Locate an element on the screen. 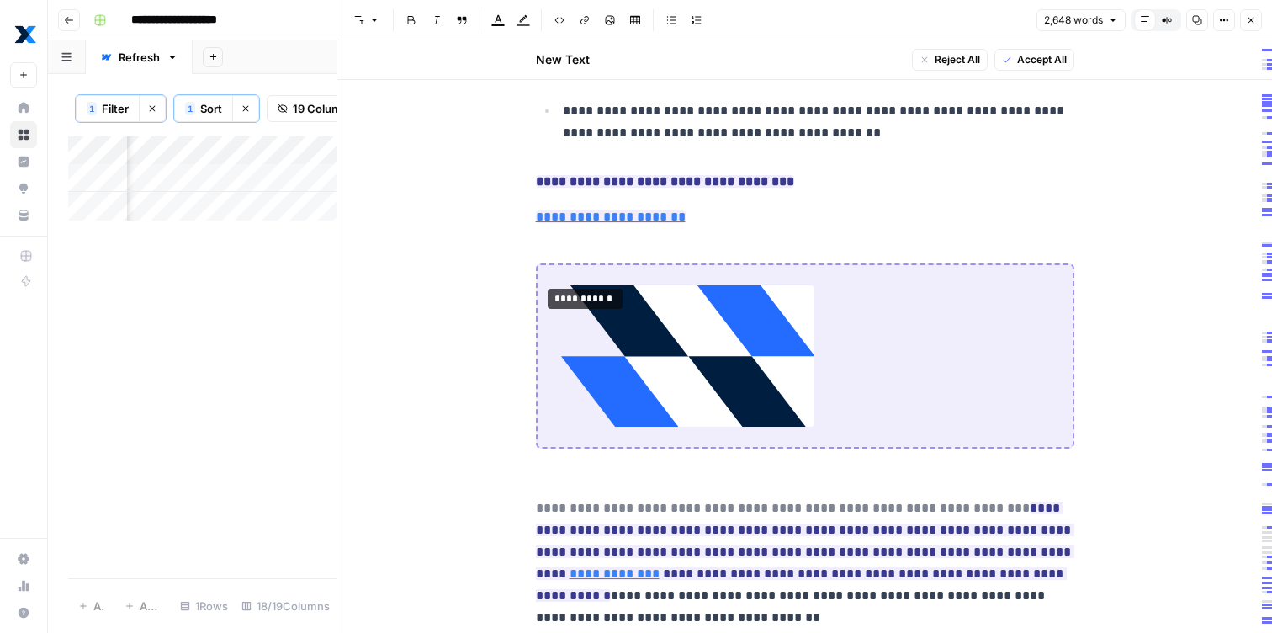 This screenshot has height=633, width=1272. button: Reject All is located at coordinates (950, 60).